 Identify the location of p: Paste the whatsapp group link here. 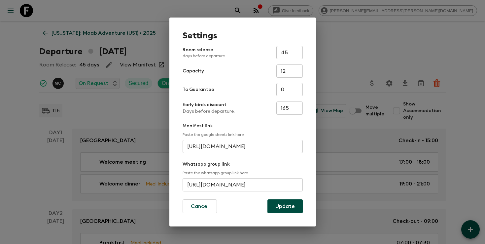
(243, 173).